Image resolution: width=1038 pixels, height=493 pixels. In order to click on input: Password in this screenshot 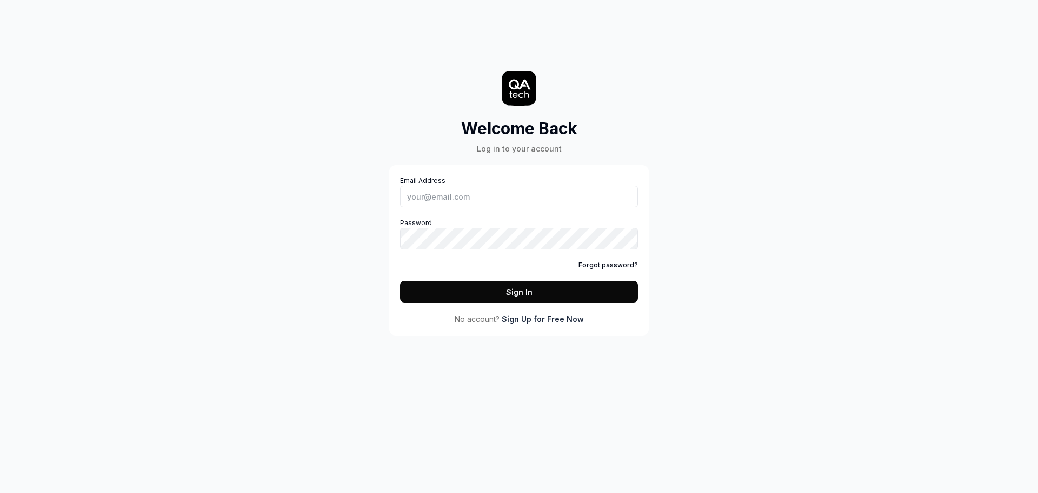, I will do `click(519, 239)`.